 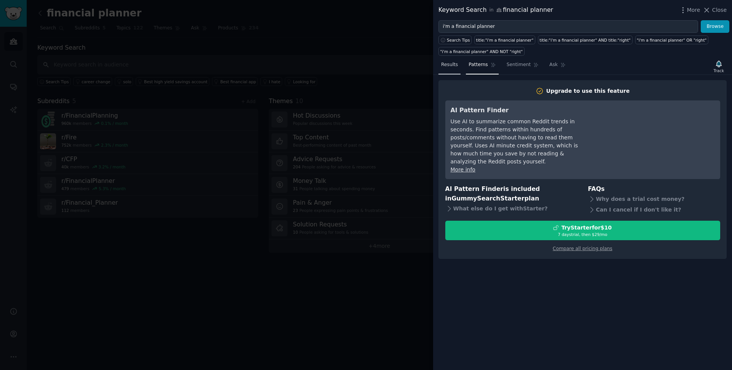 I want to click on a: "i'm a financial planner" OR "right", so click(x=672, y=40).